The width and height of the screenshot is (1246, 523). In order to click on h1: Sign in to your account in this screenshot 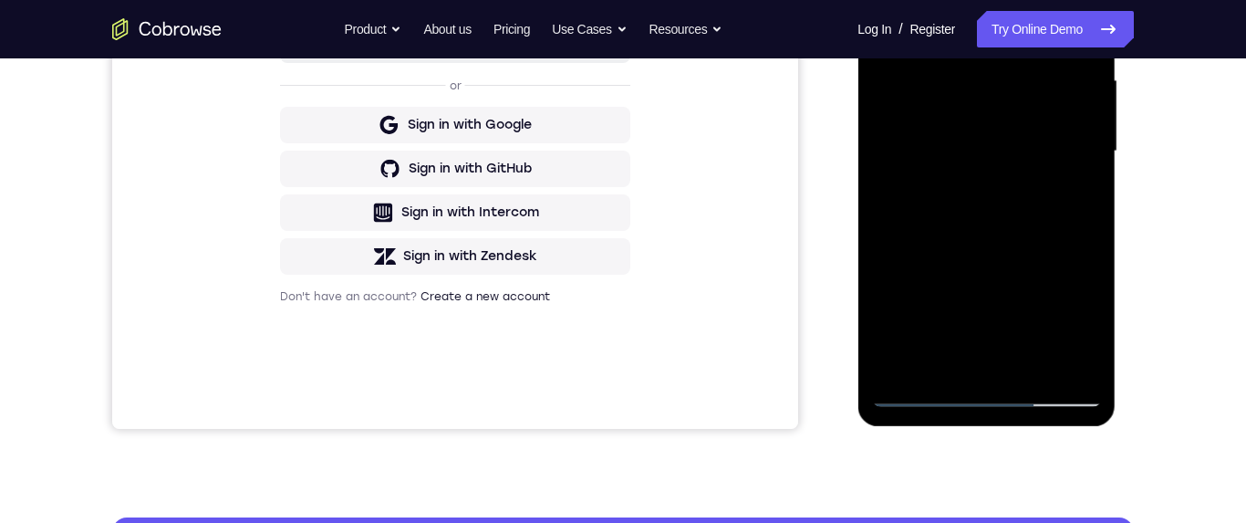, I will do `click(343, 138)`.